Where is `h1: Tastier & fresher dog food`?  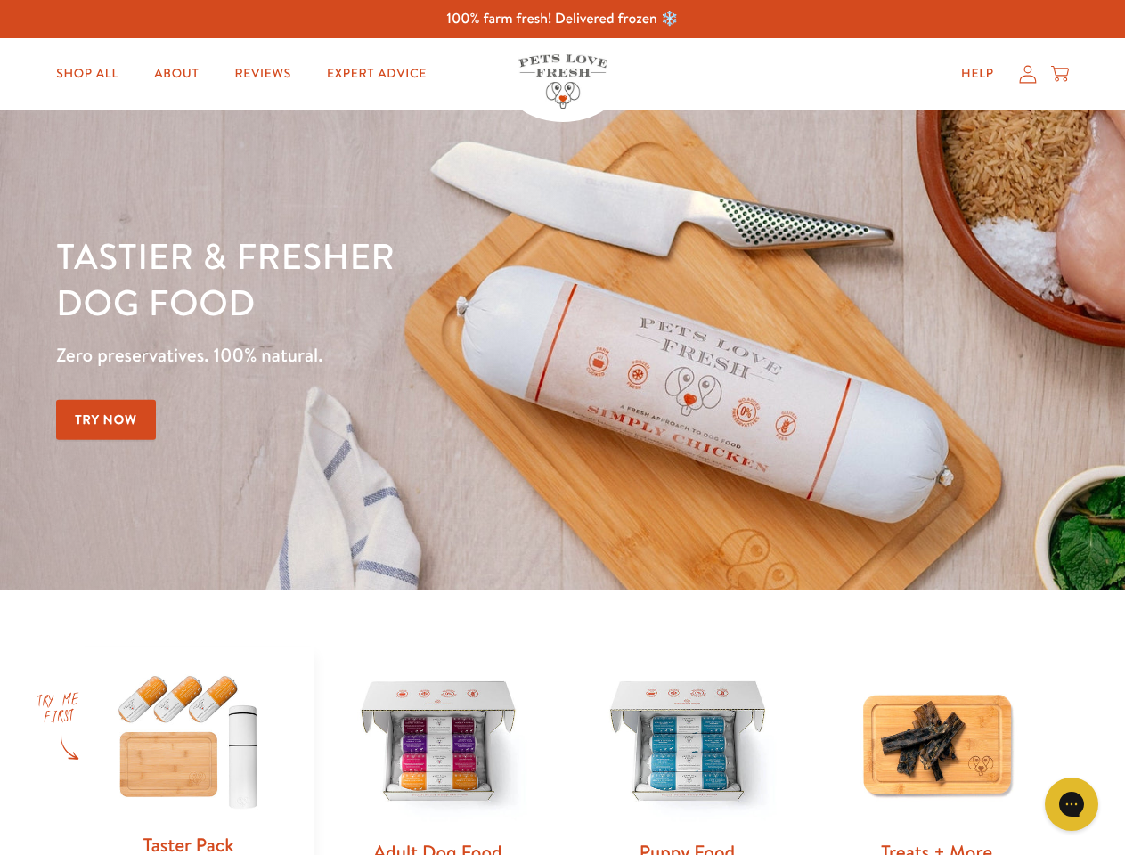 h1: Tastier & fresher dog food is located at coordinates (394, 279).